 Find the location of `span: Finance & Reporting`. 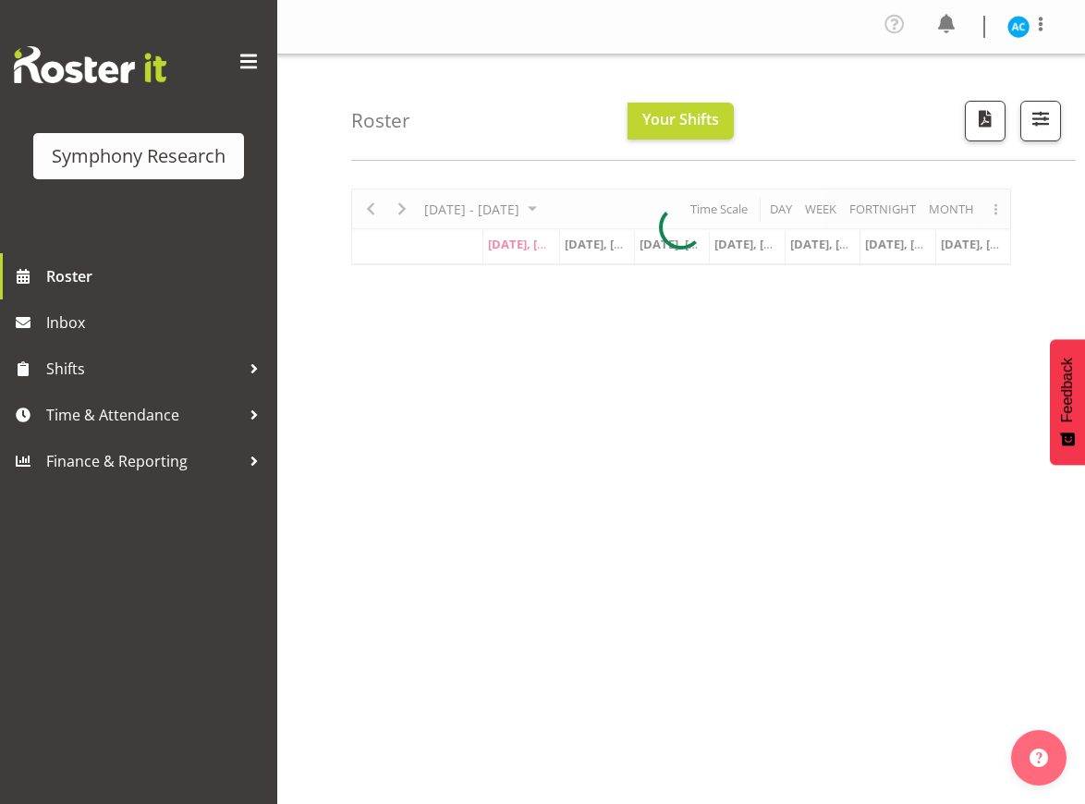

span: Finance & Reporting is located at coordinates (143, 461).